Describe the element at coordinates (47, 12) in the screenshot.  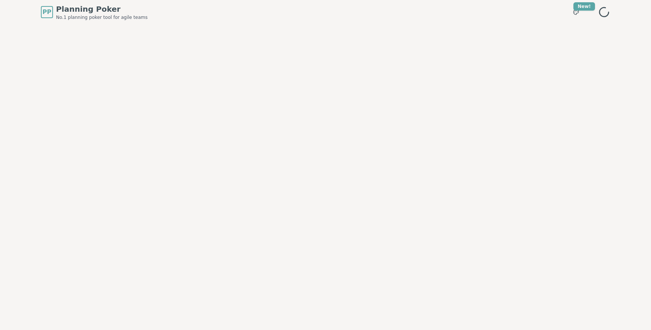
I see `span: PP` at that location.